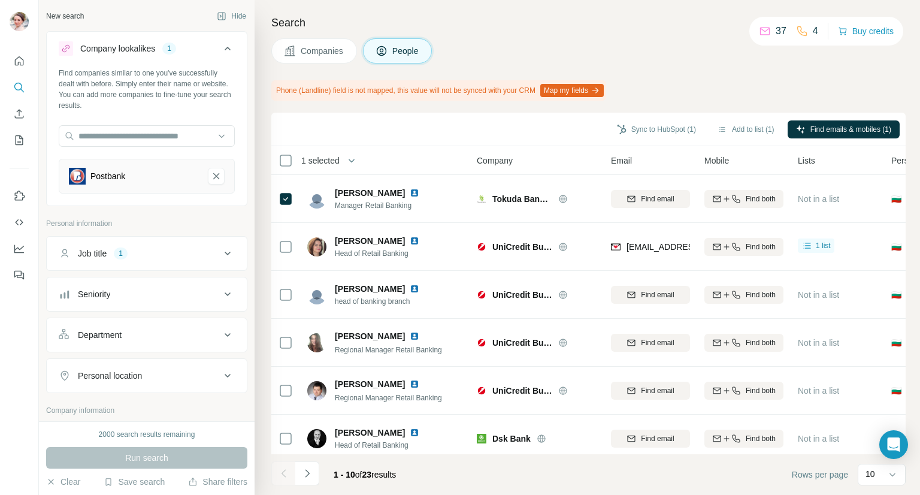  What do you see at coordinates (572, 90) in the screenshot?
I see `button: Map my fields` at bounding box center [572, 90].